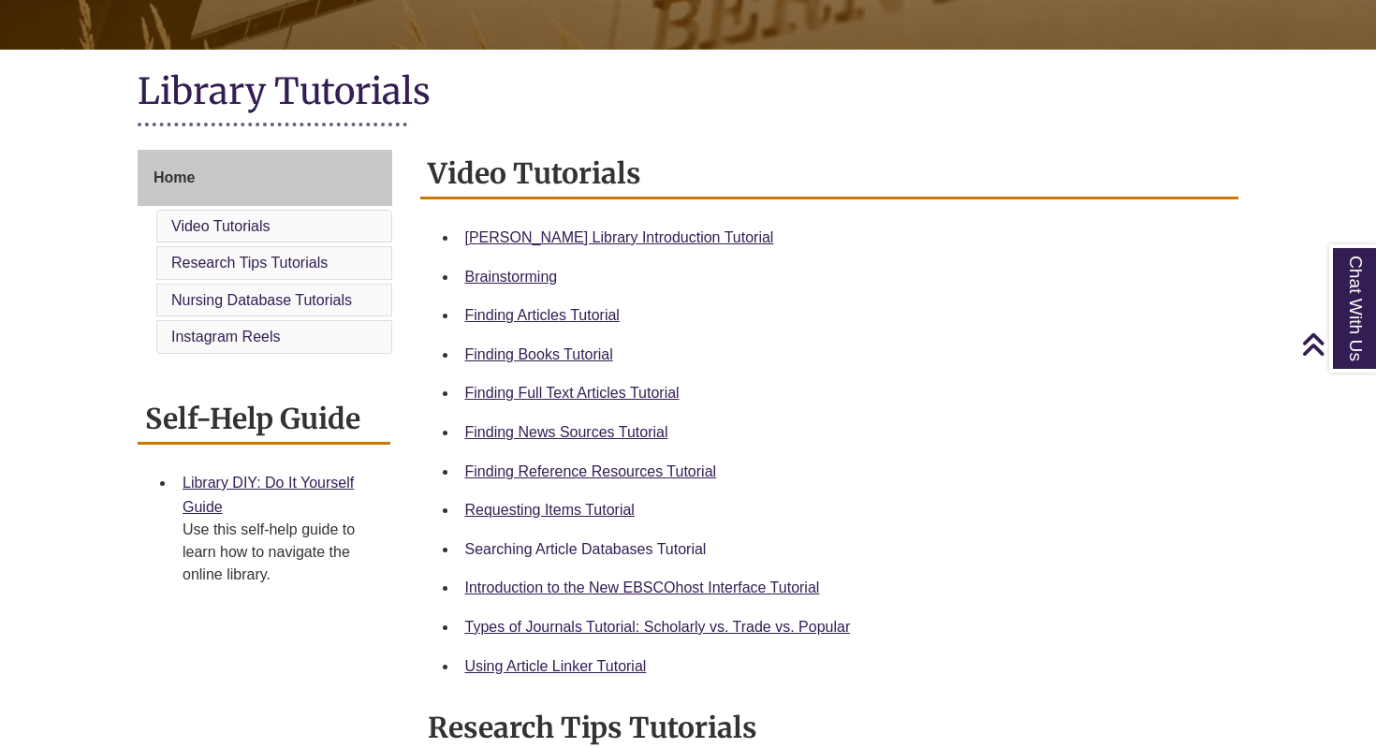 The width and height of the screenshot is (1376, 748). Describe the element at coordinates (268, 494) in the screenshot. I see `a: Library DIY: Do It Yourself Guide` at that location.